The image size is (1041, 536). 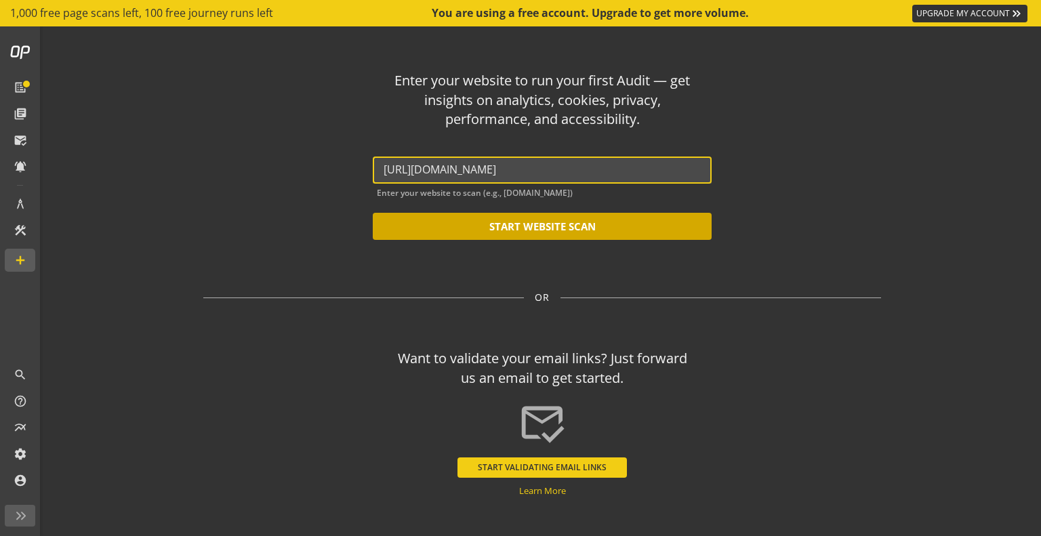 What do you see at coordinates (20, 87) in the screenshot?
I see `mat-icon: list_alt` at bounding box center [20, 87].